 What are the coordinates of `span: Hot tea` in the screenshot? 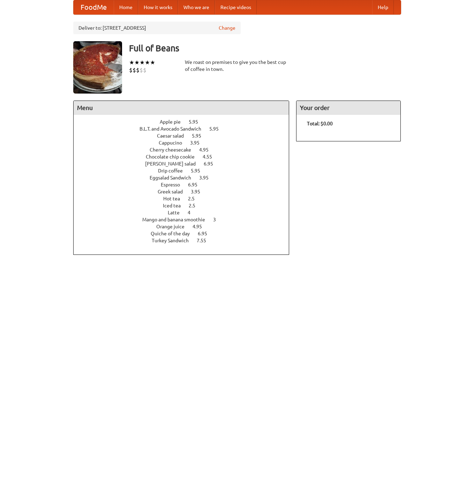 It's located at (175, 199).